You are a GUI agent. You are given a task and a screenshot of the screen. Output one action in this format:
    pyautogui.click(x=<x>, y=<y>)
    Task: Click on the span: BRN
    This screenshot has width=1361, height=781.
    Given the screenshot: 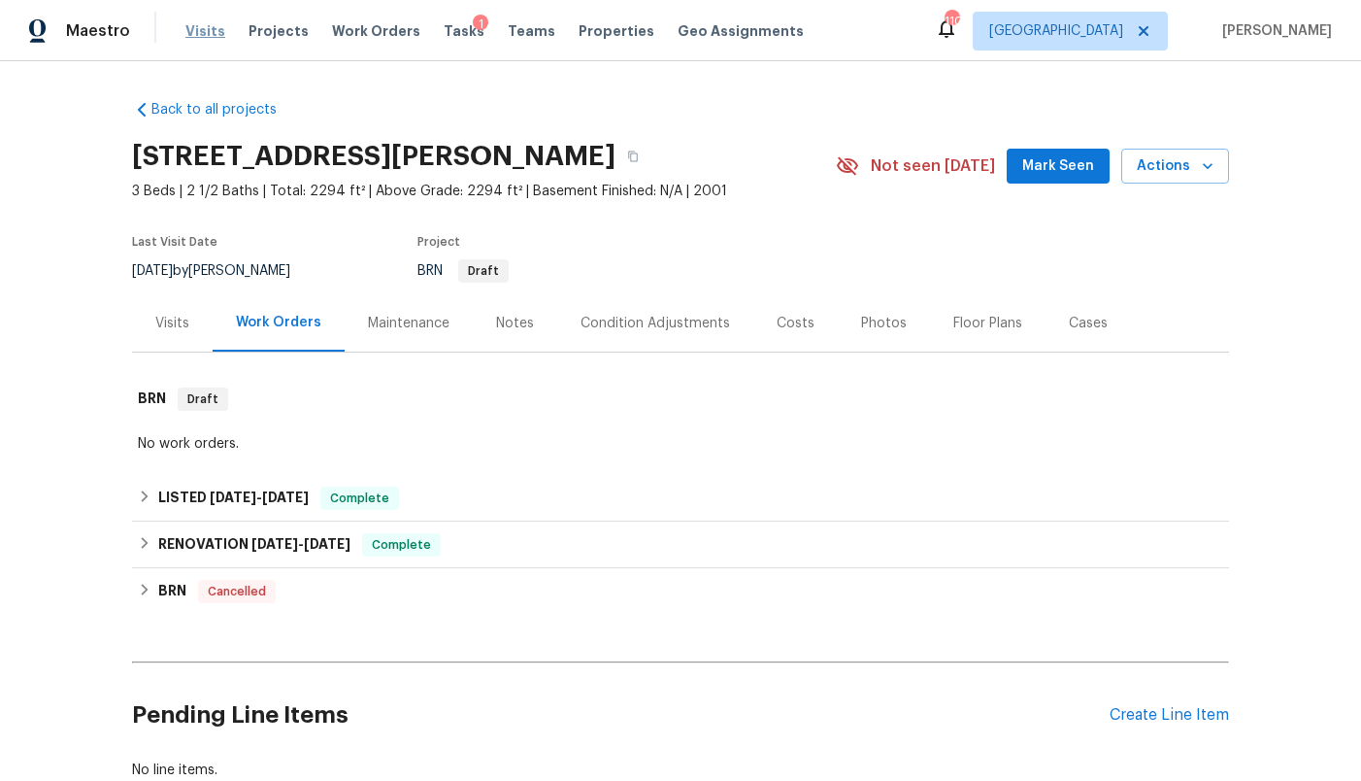 What is the action you would take?
    pyautogui.click(x=463, y=271)
    